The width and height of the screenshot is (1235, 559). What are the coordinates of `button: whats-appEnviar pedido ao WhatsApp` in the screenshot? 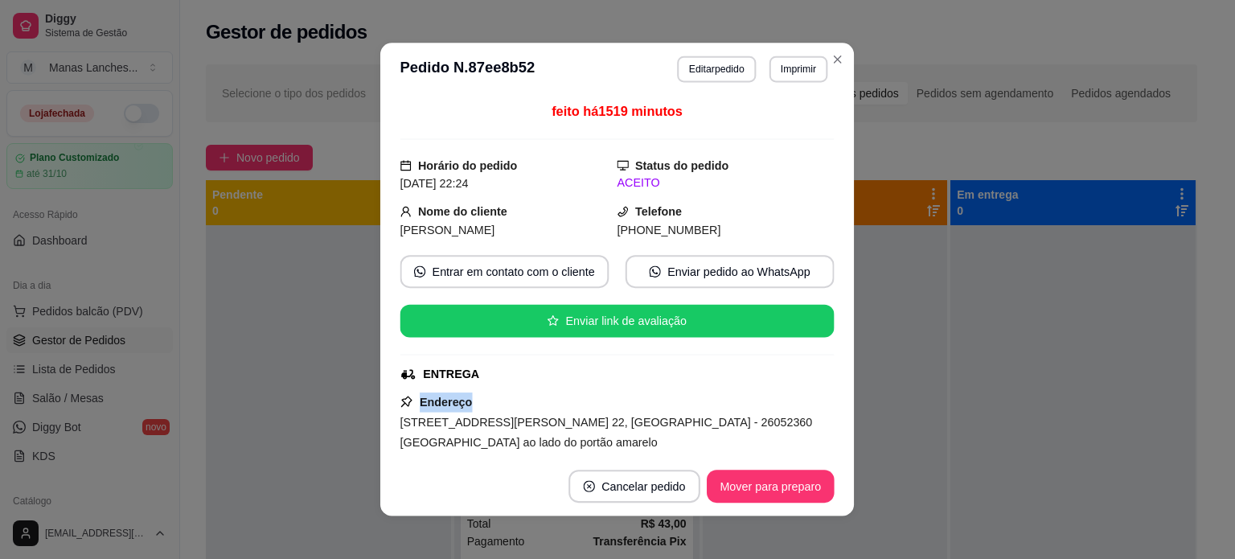 It's located at (730, 271).